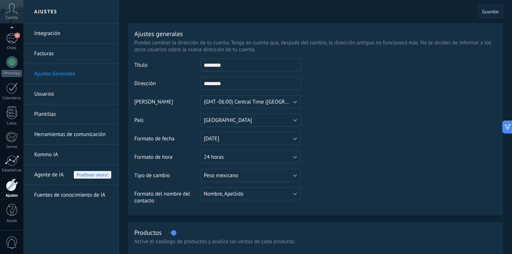 The image size is (512, 254). Describe the element at coordinates (167, 123) in the screenshot. I see `td: País` at that location.